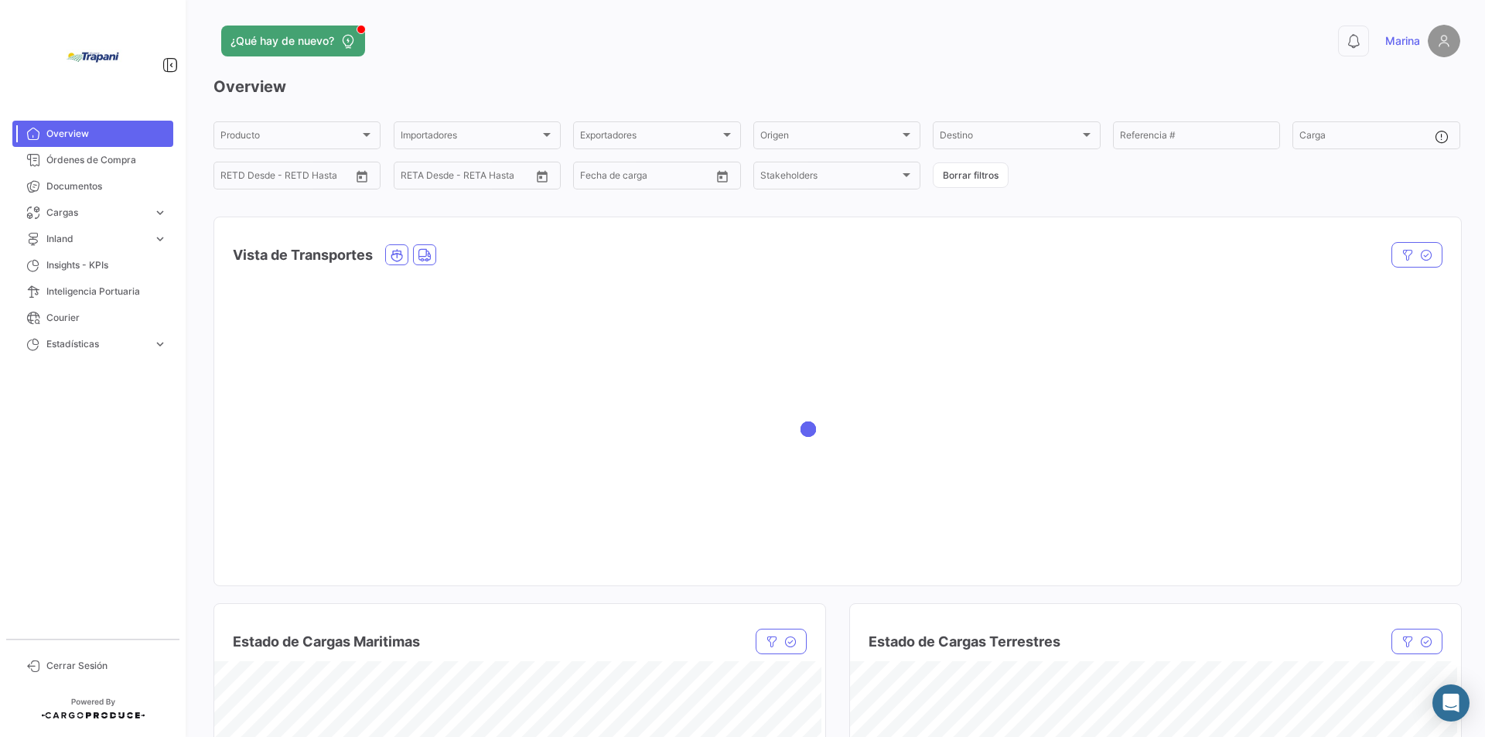 This screenshot has height=737, width=1485. What do you see at coordinates (293, 41) in the screenshot?
I see `button: ¿Qué hay de nuevo?` at bounding box center [293, 41].